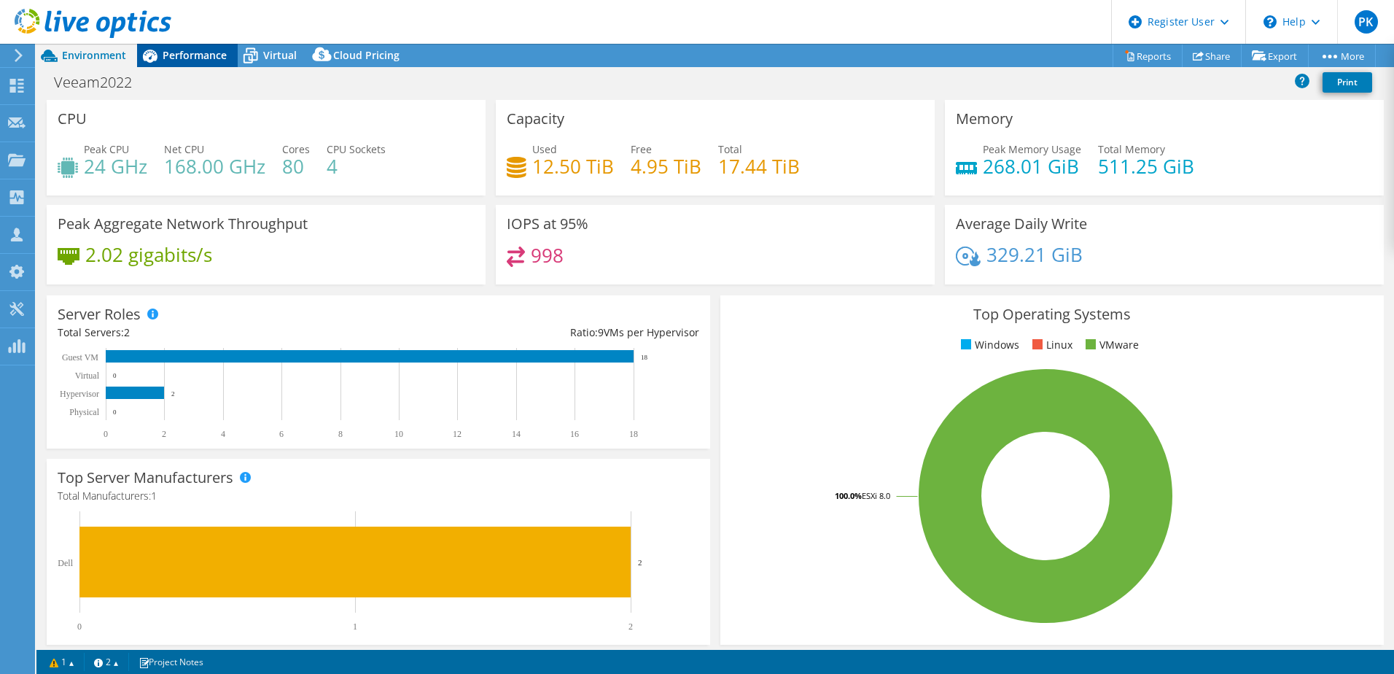 Image resolution: width=1394 pixels, height=674 pixels. Describe the element at coordinates (1132, 149) in the screenshot. I see `span: Total Memory` at that location.